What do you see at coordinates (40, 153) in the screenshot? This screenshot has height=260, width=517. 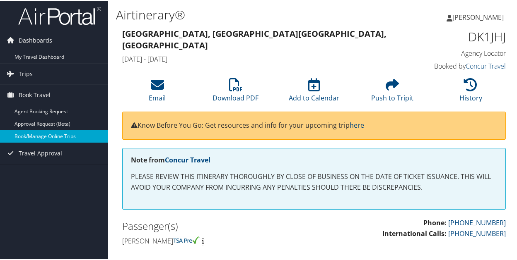 I see `span: Travel Approval` at bounding box center [40, 153].